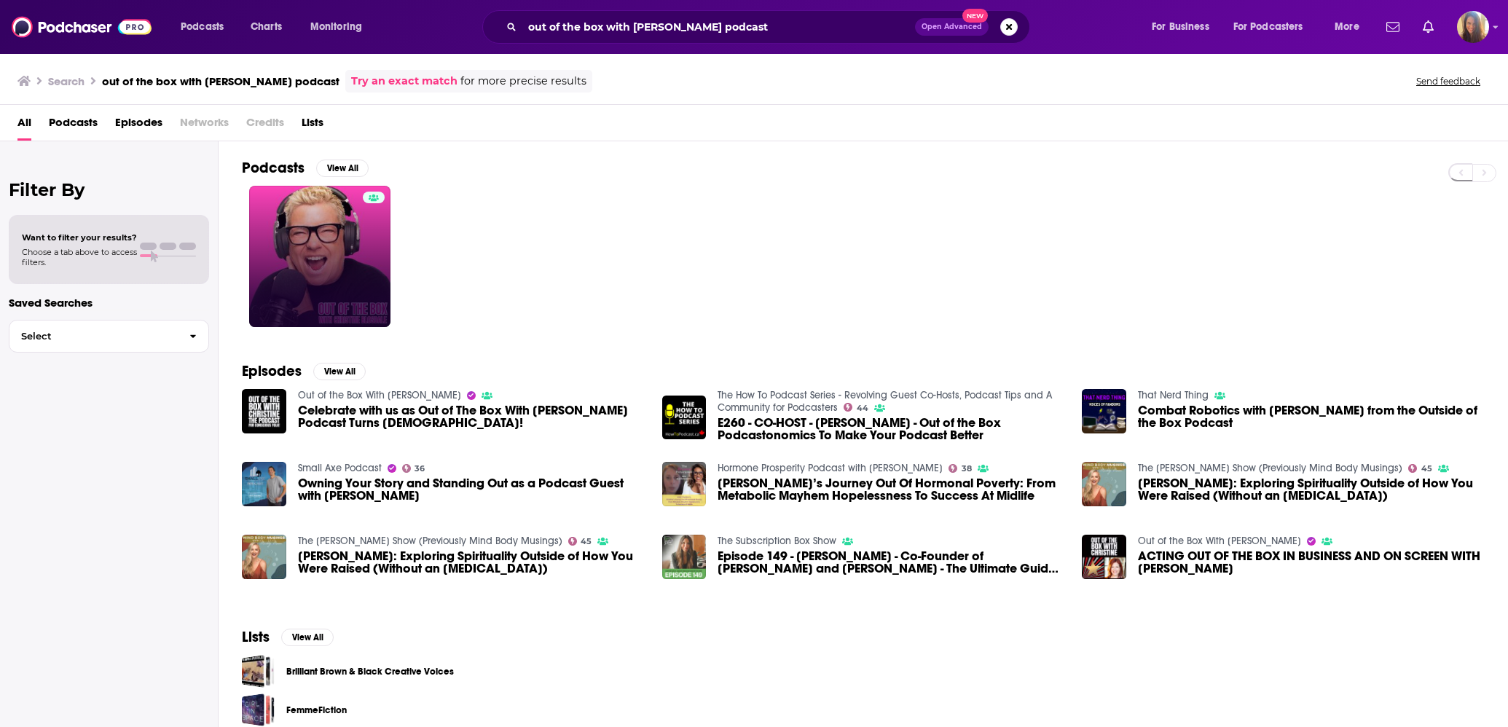  What do you see at coordinates (951, 27) in the screenshot?
I see `span: Open Advanced` at bounding box center [951, 27].